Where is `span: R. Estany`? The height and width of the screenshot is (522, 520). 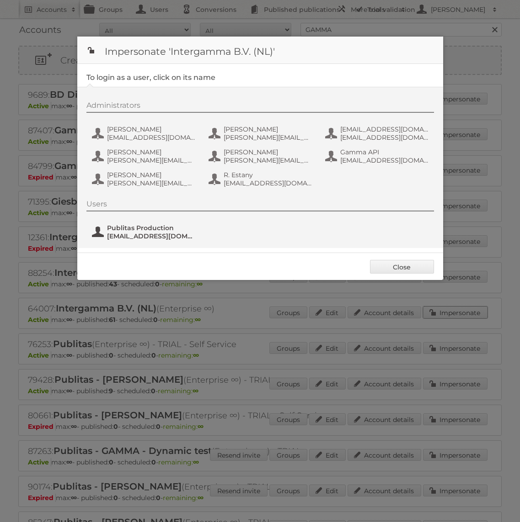 span: R. Estany is located at coordinates (268, 175).